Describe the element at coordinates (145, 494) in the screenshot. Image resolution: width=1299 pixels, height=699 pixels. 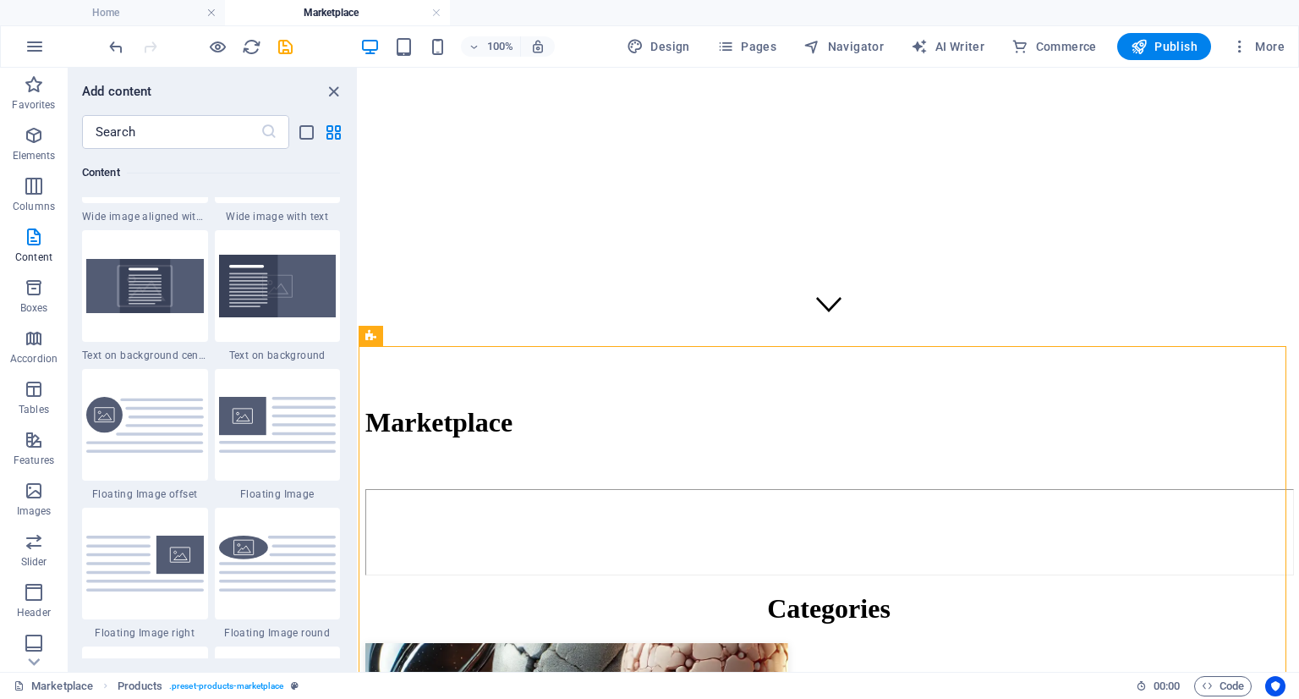
I see `span: Floating Image offset` at that location.